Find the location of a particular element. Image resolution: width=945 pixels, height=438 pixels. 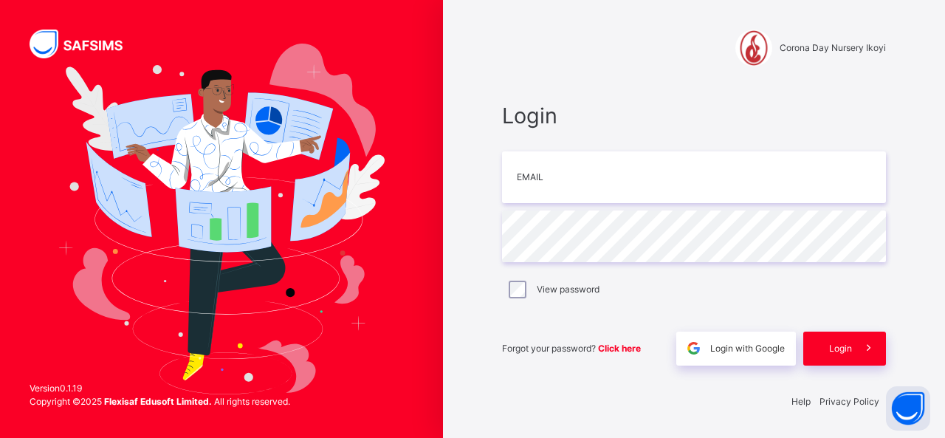

span: Forgot your password? is located at coordinates (572, 348).